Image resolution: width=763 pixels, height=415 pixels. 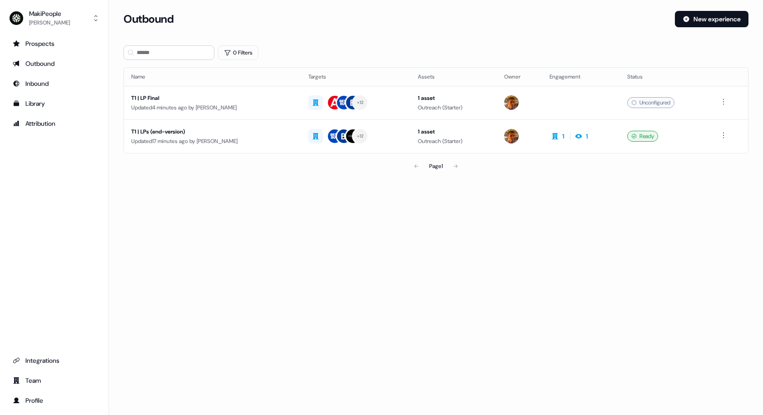 What do you see at coordinates (54, 360) in the screenshot?
I see `a: Go to integrations` at bounding box center [54, 360].